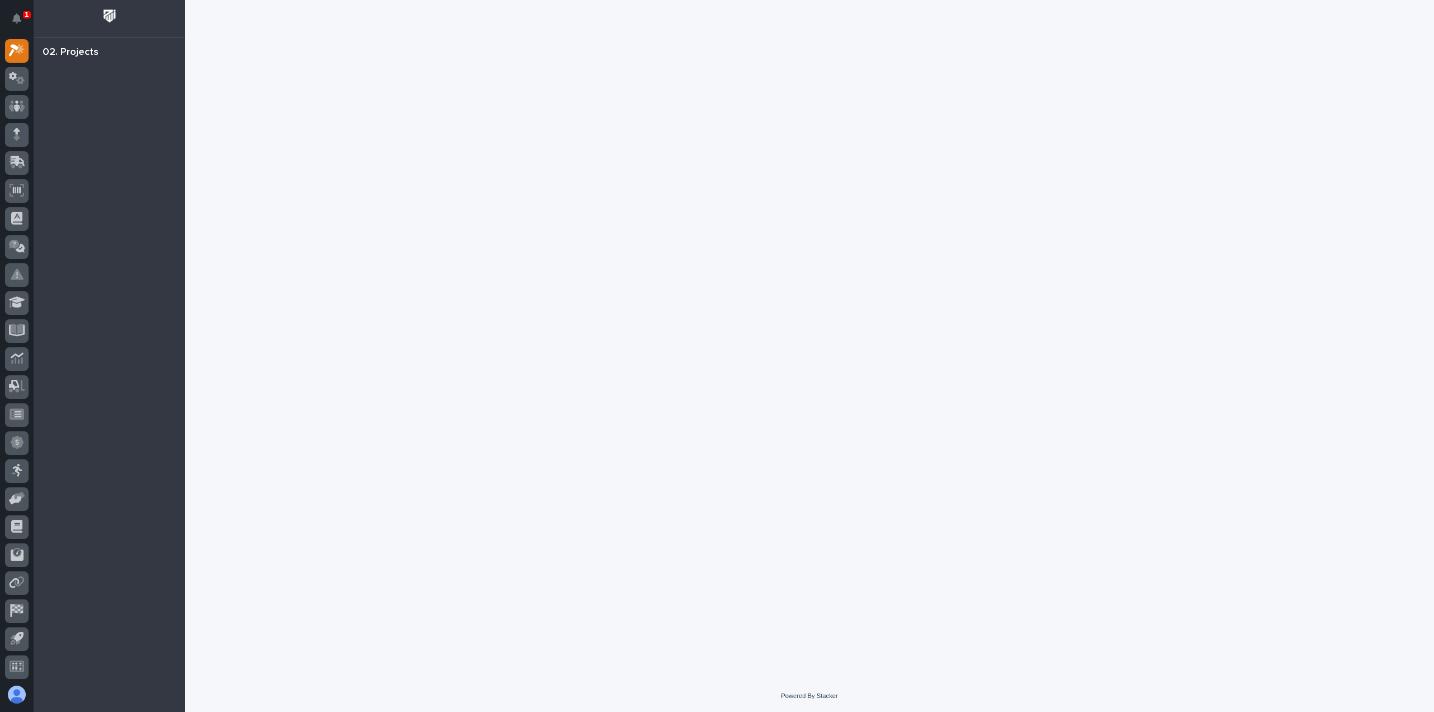 The image size is (1434, 712). What do you see at coordinates (21, 22) in the screenshot?
I see `div: Notifications1` at bounding box center [21, 22].